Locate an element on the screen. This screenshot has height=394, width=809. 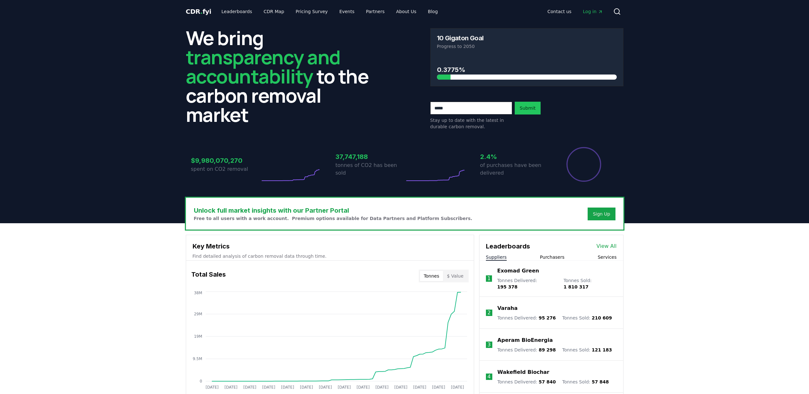
span: transparency and accountability is located at coordinates (263, 67).